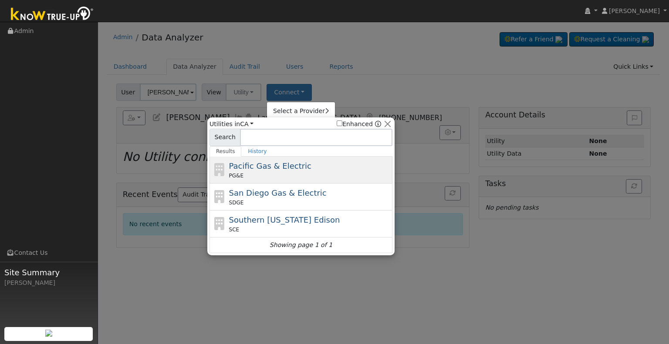 This screenshot has width=669, height=344. What do you see at coordinates (225, 138) in the screenshot?
I see `span: Search` at bounding box center [225, 138].